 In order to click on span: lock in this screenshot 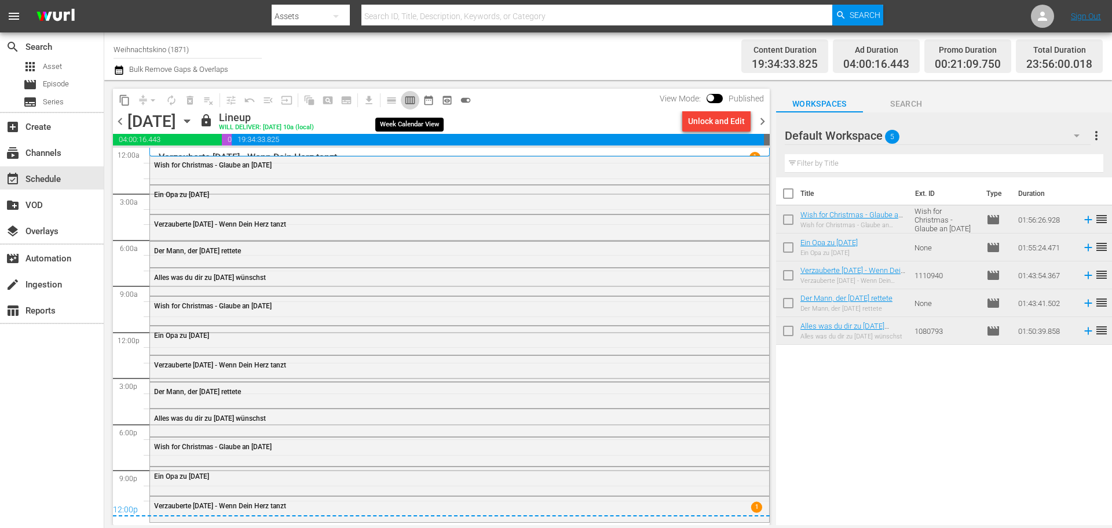, I will do `click(206, 120)`.